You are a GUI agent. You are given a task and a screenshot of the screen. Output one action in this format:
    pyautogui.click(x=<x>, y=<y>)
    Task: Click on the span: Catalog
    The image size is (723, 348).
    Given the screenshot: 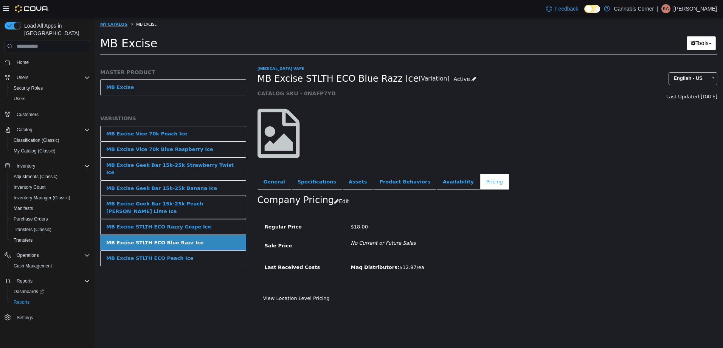 What is the action you would take?
    pyautogui.click(x=52, y=130)
    